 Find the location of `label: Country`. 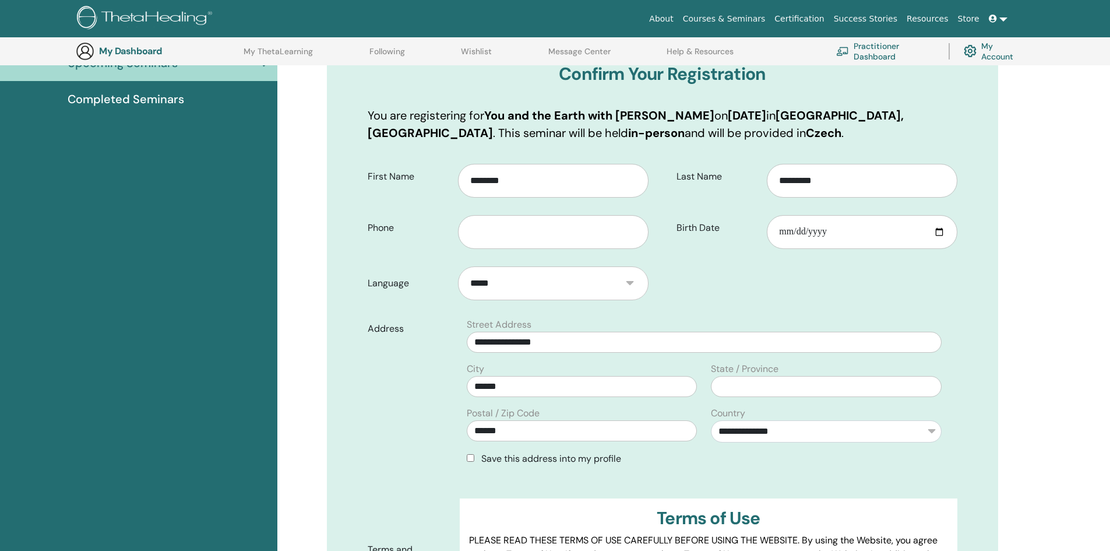

label: Country is located at coordinates (728, 413).